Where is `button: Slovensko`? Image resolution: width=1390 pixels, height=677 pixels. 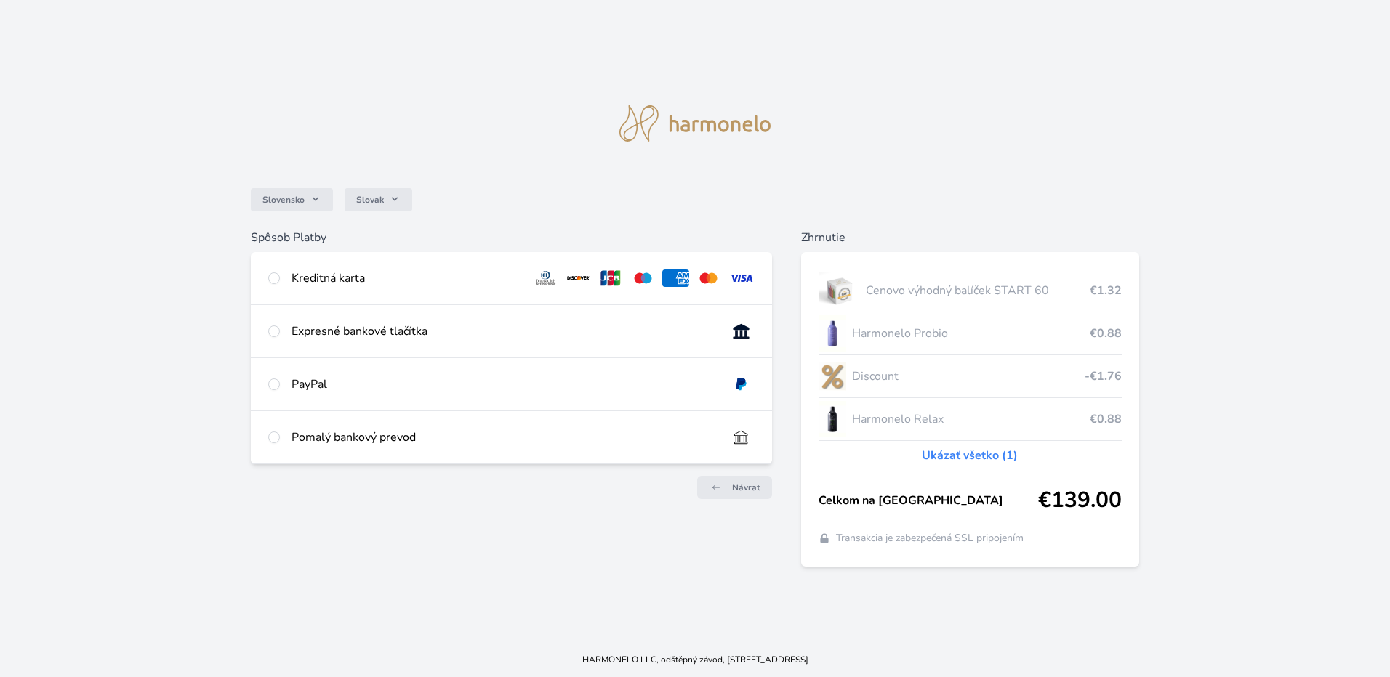
button: Slovensko is located at coordinates (291, 200).